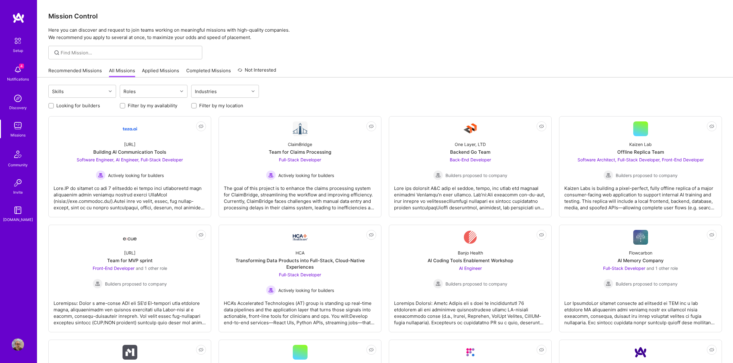  Describe the element at coordinates (300, 264) in the screenshot. I see `div: Transforming Data Products into Full-Stack, Cloud-Native Experiences` at that location.